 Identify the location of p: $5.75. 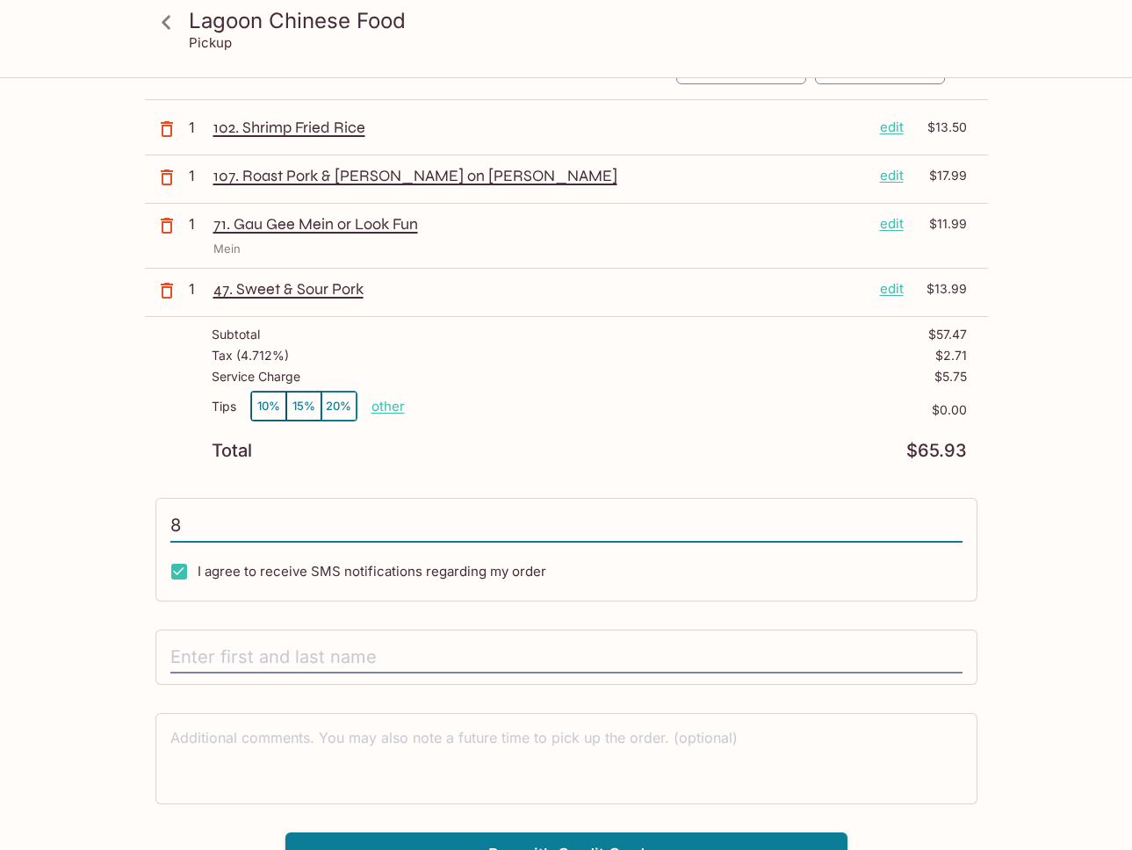
(951, 377).